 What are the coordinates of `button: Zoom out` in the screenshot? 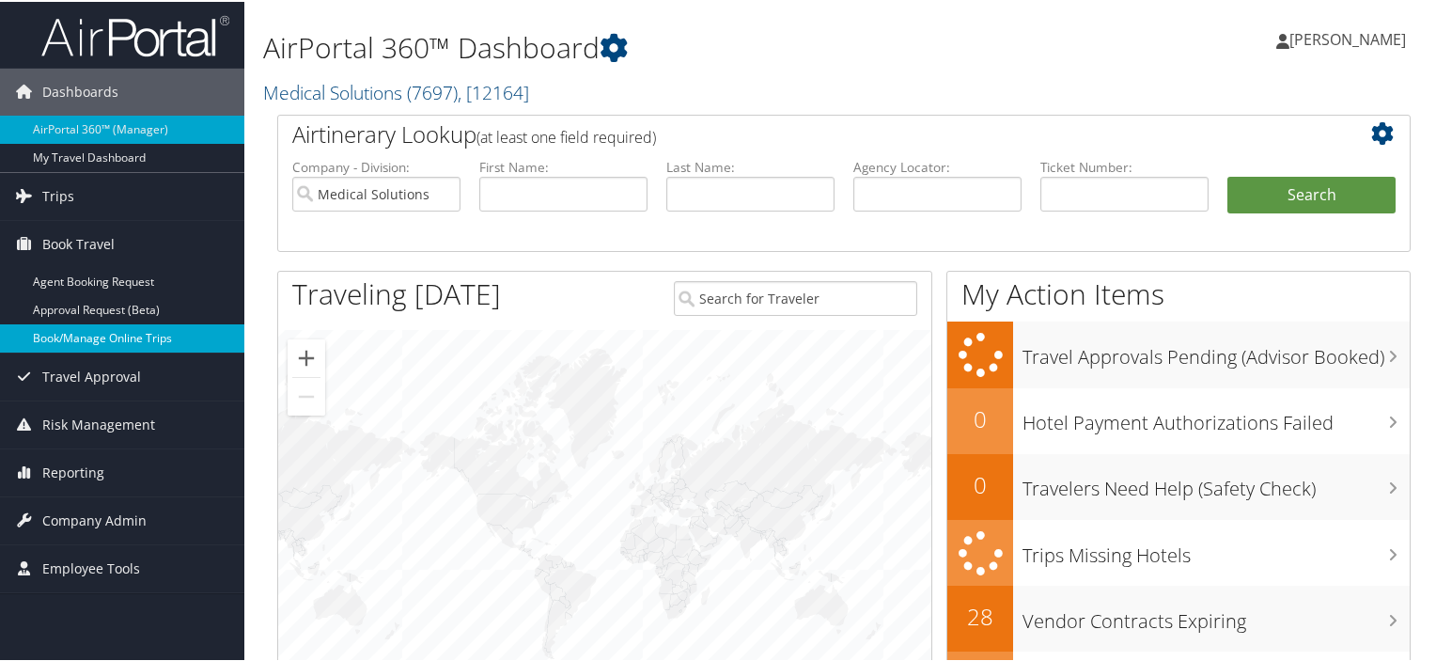 It's located at (306, 395).